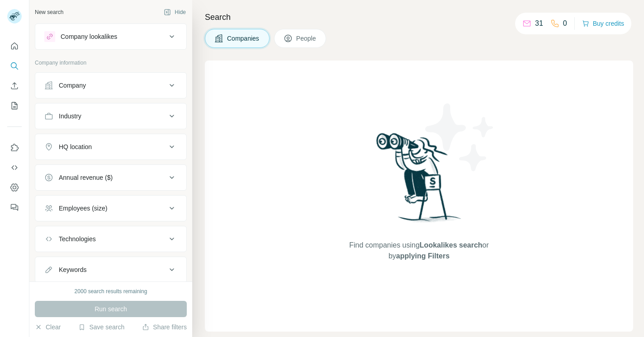 The height and width of the screenshot is (337, 644). What do you see at coordinates (49, 12) in the screenshot?
I see `div: New search` at bounding box center [49, 12].